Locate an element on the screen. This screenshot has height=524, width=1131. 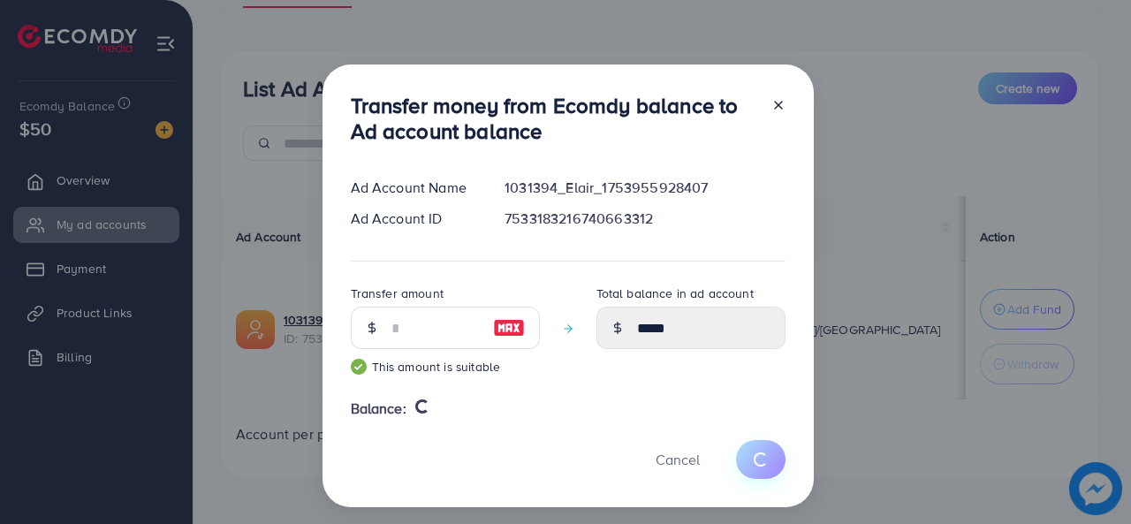
div: Ad Account Name is located at coordinates (413, 187).